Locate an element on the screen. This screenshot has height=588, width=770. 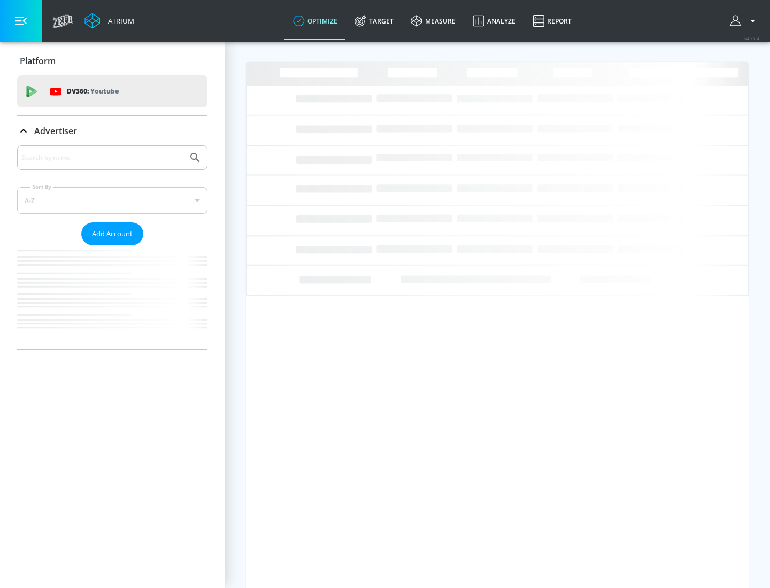
p: Platform is located at coordinates (37, 61).